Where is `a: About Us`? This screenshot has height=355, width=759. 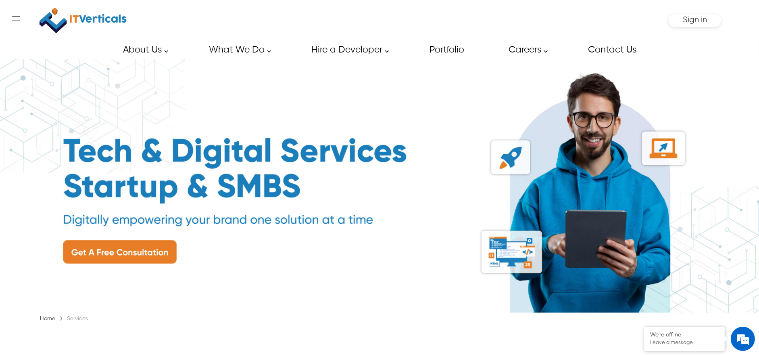
a: About Us is located at coordinates (143, 50).